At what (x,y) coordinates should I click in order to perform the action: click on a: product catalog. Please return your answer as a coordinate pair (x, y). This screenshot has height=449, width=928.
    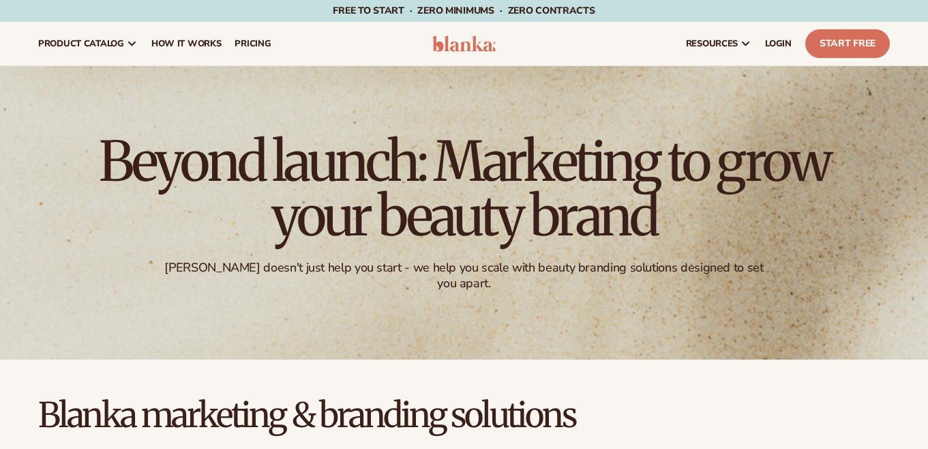
    Looking at the image, I should click on (88, 44).